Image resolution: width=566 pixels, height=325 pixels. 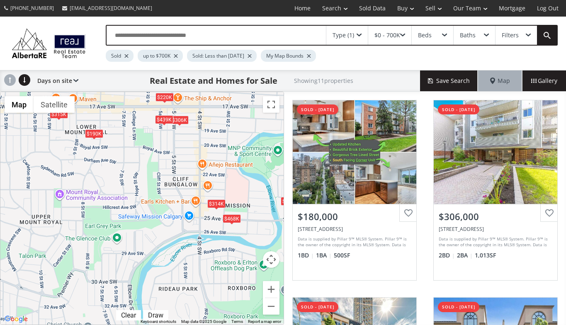 What do you see at coordinates (264, 321) in the screenshot?
I see `a: Report a map error` at bounding box center [264, 321].